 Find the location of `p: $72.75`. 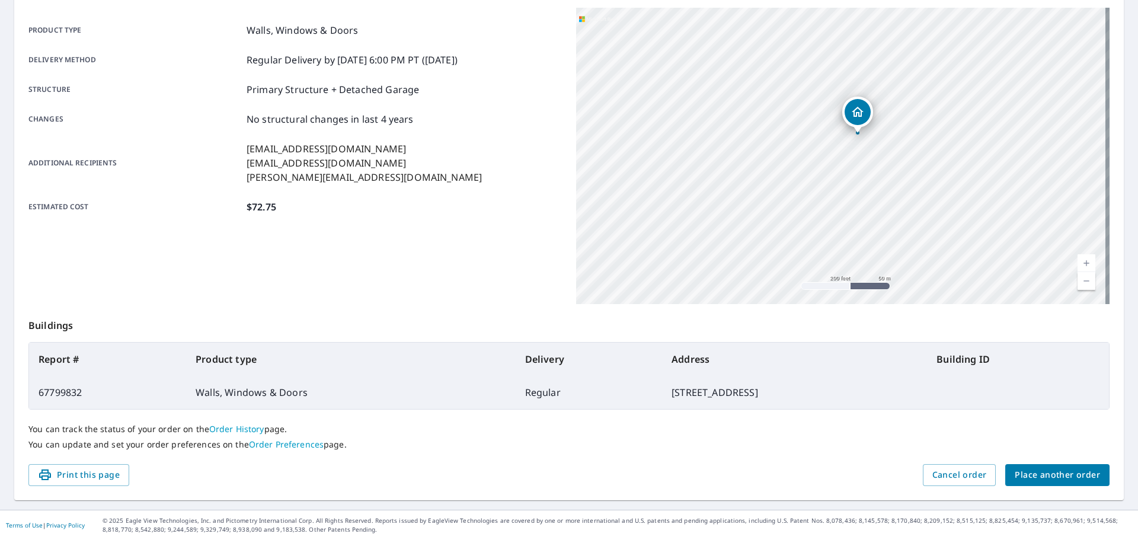

p: $72.75 is located at coordinates (261, 207).